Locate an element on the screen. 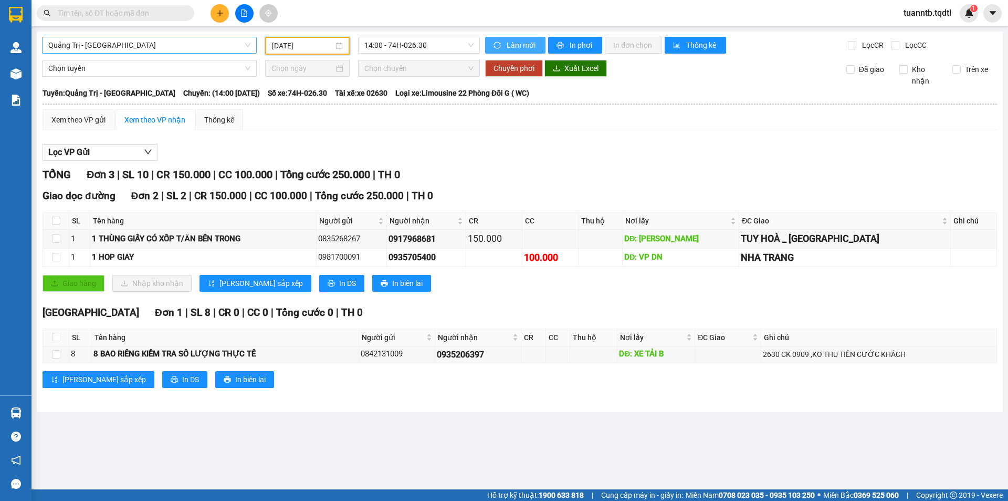 The image size is (1008, 501). span: Tổng cước 250.000 is located at coordinates (325, 174).